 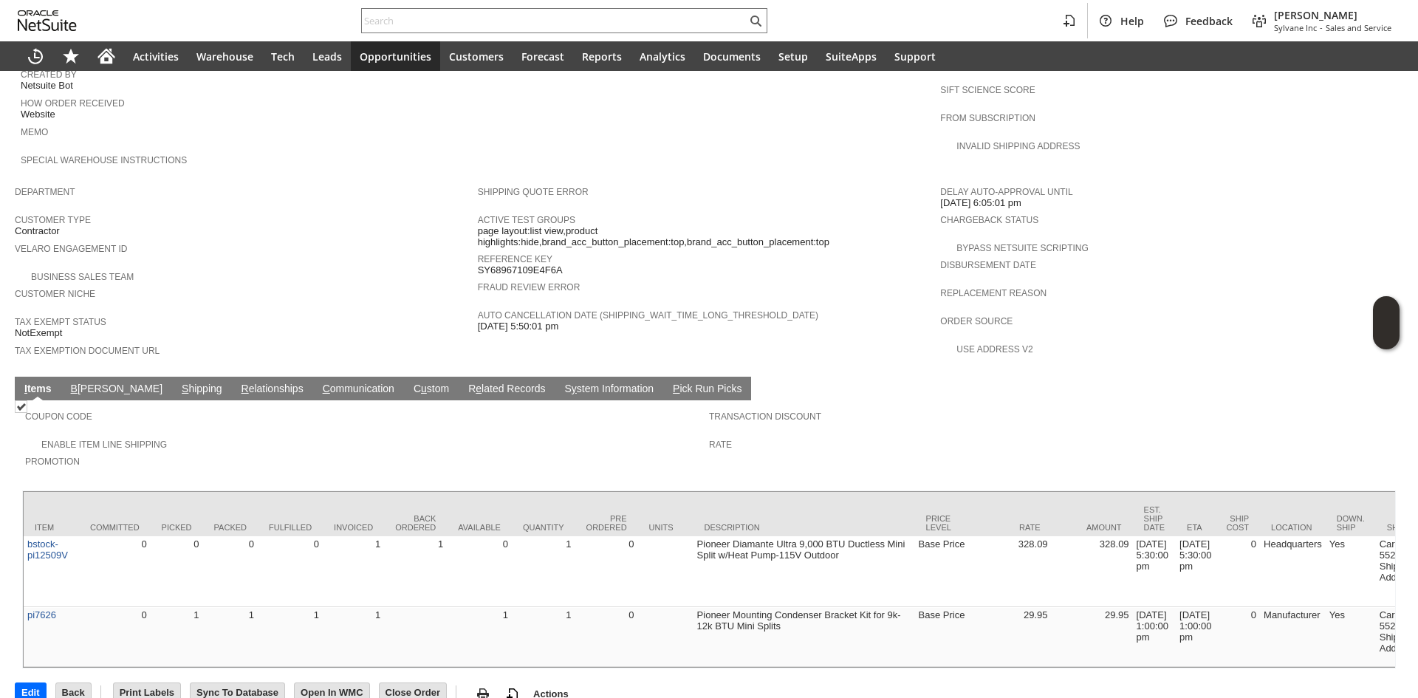 What do you see at coordinates (804, 527) in the screenshot?
I see `div: Description` at bounding box center [804, 527].